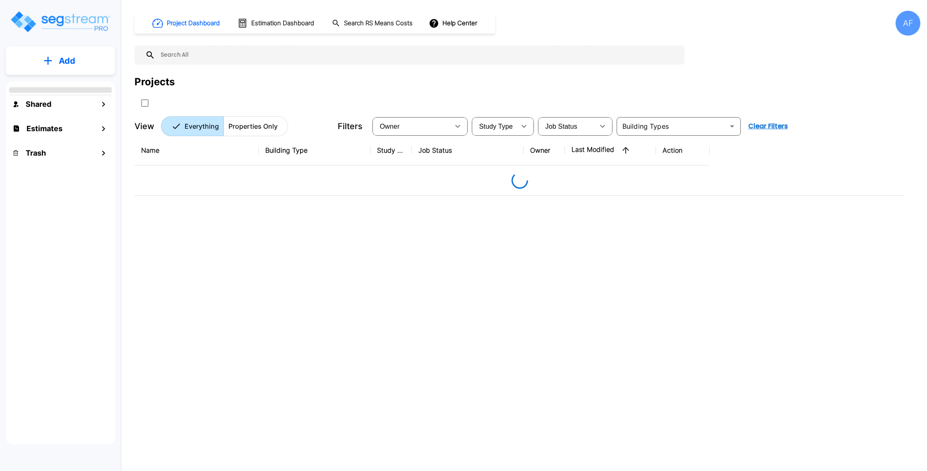  Describe the element at coordinates (197, 150) in the screenshot. I see `th: Name` at that location.